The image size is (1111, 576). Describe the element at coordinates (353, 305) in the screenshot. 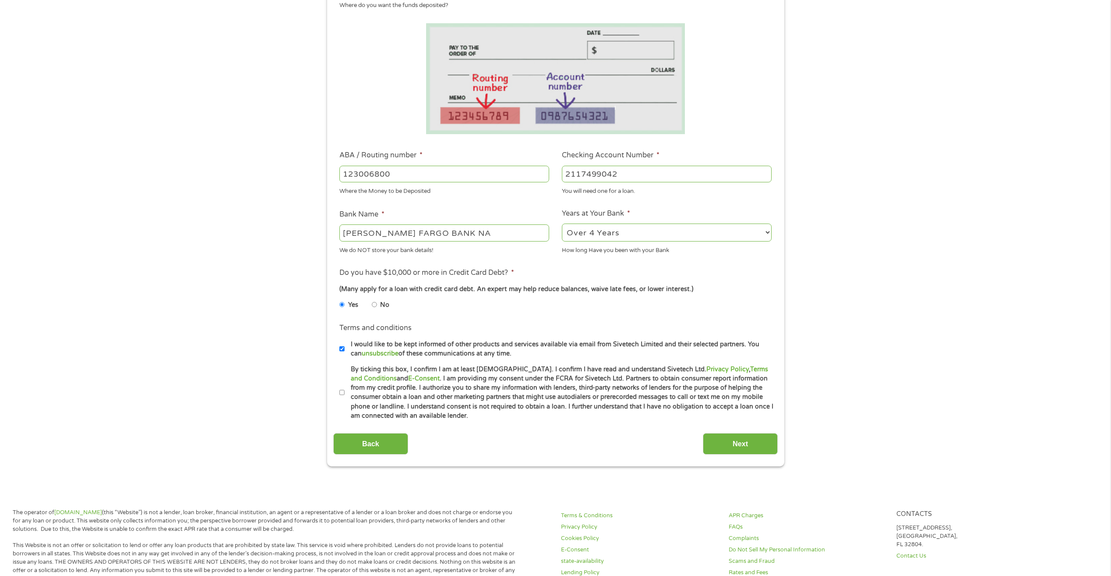

I see `label: Yes` at that location.